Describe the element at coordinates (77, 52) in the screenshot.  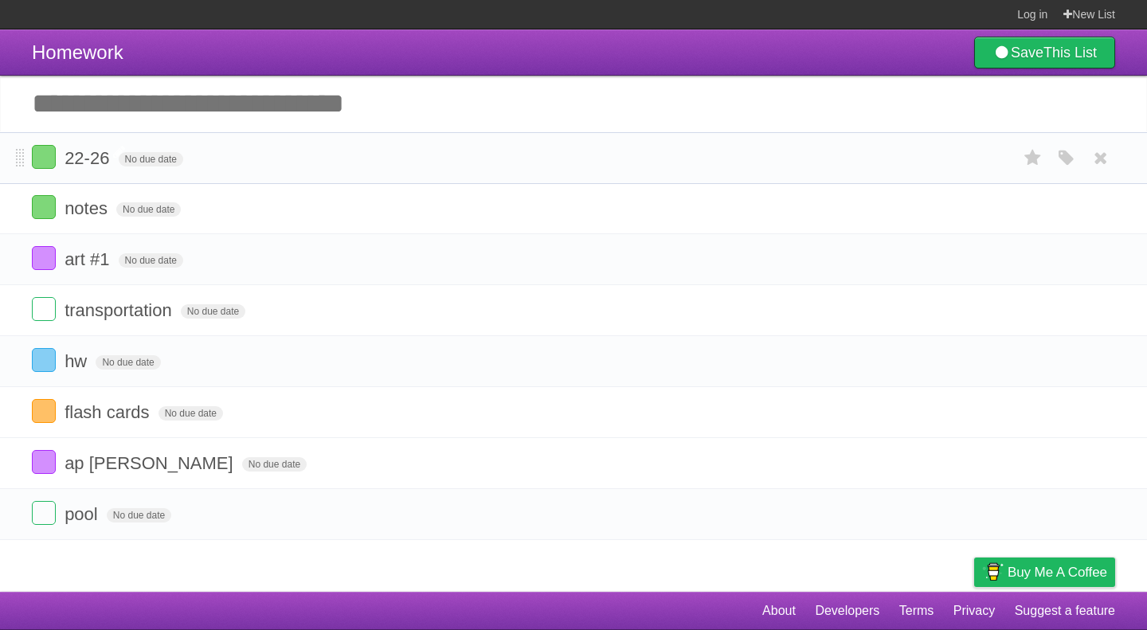
I see `span: Homework` at that location.